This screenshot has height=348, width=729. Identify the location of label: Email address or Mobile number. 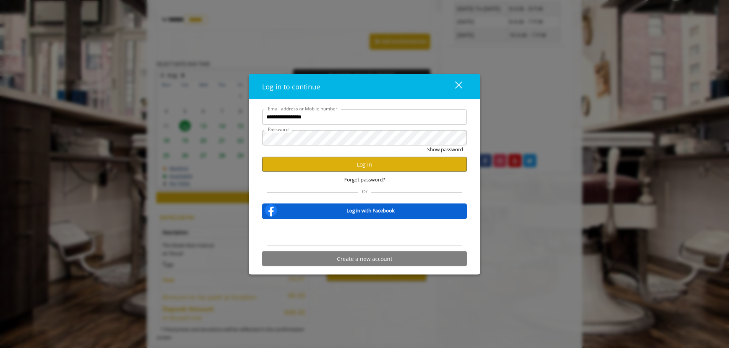
(303, 108).